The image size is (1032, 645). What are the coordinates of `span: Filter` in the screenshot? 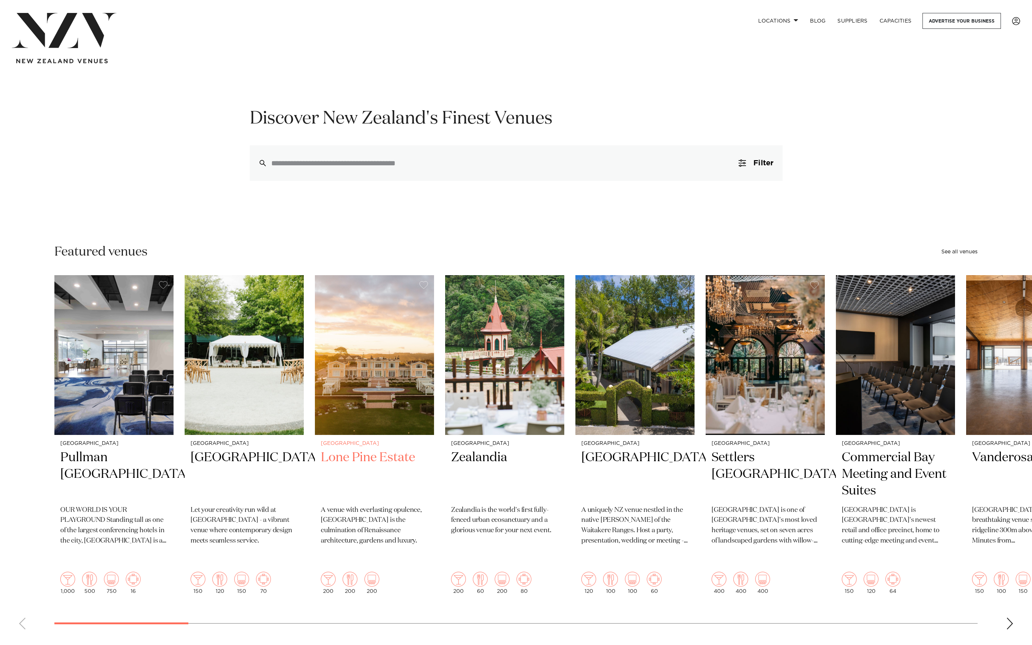 It's located at (763, 163).